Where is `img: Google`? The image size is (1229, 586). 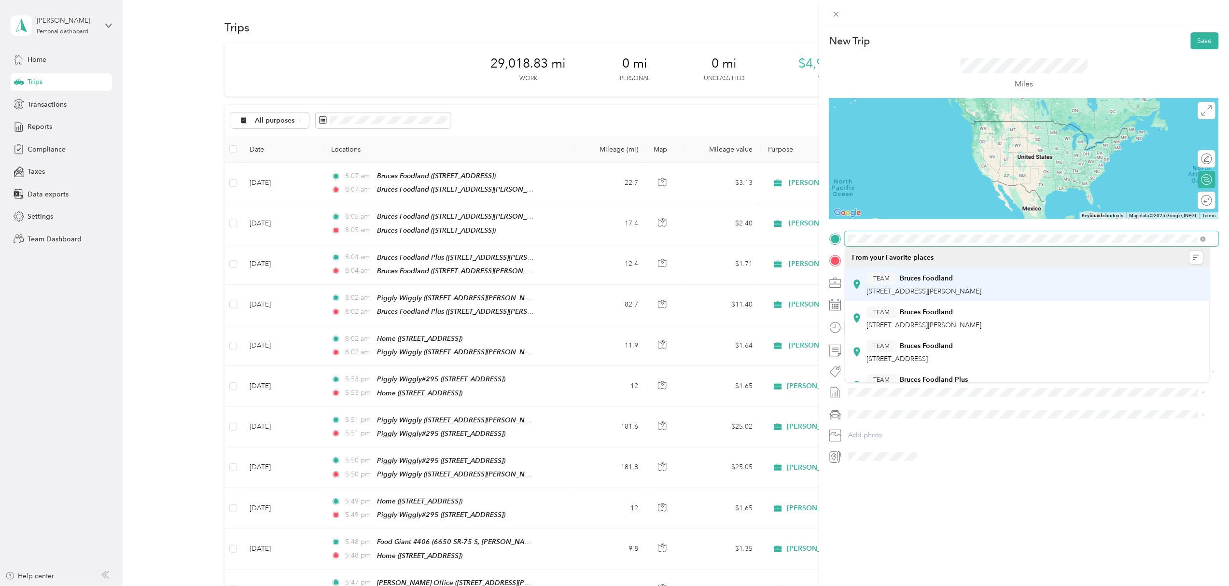 img: Google is located at coordinates (848, 213).